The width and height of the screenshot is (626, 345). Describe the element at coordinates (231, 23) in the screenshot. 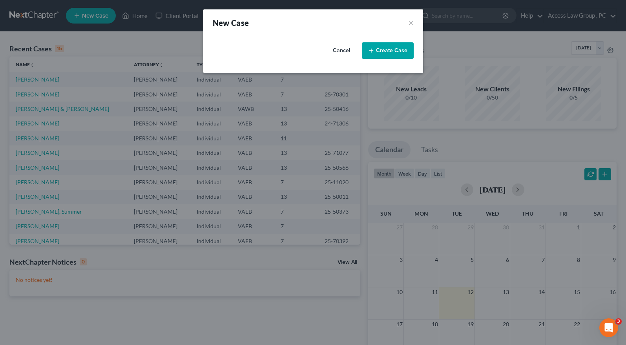

I see `strong: New Case` at that location.